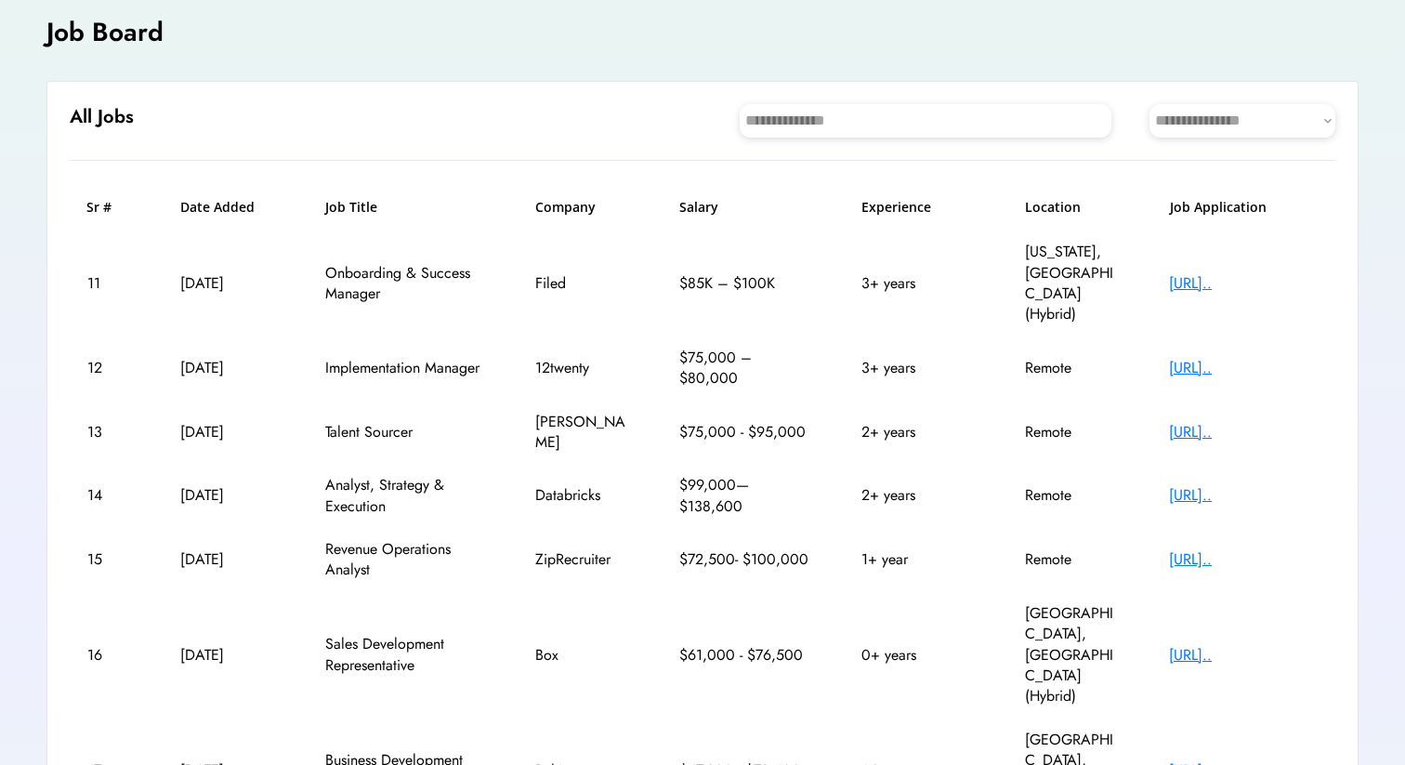 The height and width of the screenshot is (765, 1405). I want to click on div: Analyst, Strategy & Execution, so click(404, 495).